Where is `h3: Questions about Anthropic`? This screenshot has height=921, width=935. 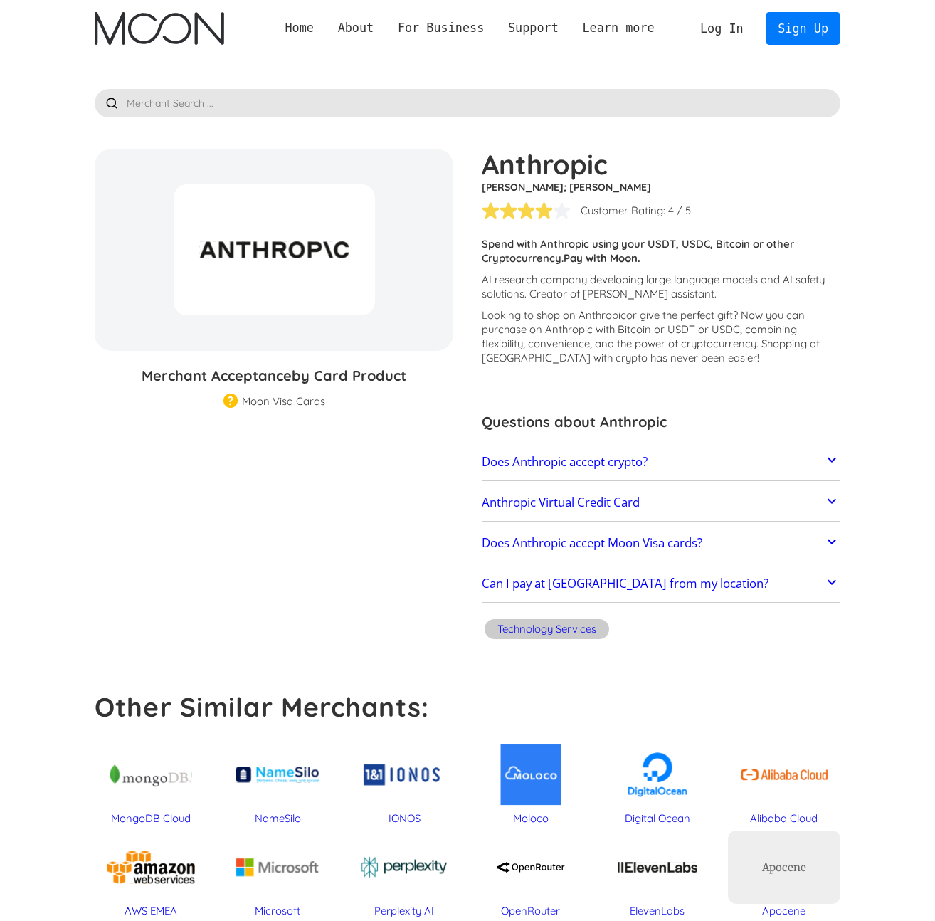 h3: Questions about Anthropic is located at coordinates (661, 422).